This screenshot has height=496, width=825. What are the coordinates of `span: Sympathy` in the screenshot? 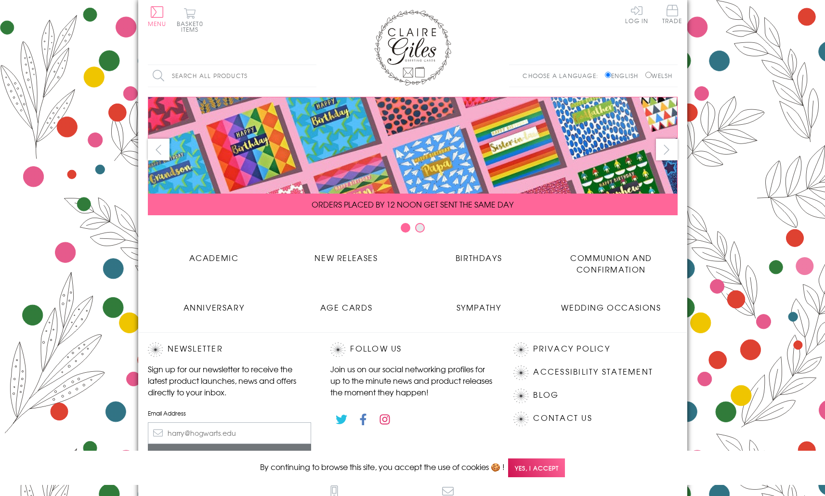 It's located at (479, 307).